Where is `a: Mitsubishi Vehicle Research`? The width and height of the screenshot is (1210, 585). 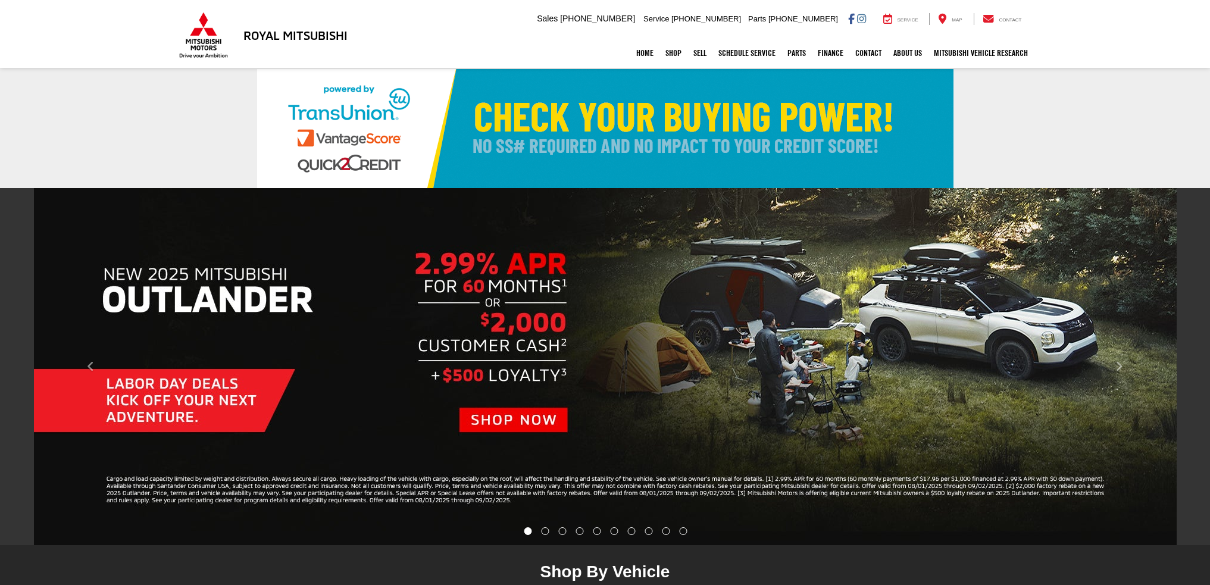 a: Mitsubishi Vehicle Research is located at coordinates (981, 53).